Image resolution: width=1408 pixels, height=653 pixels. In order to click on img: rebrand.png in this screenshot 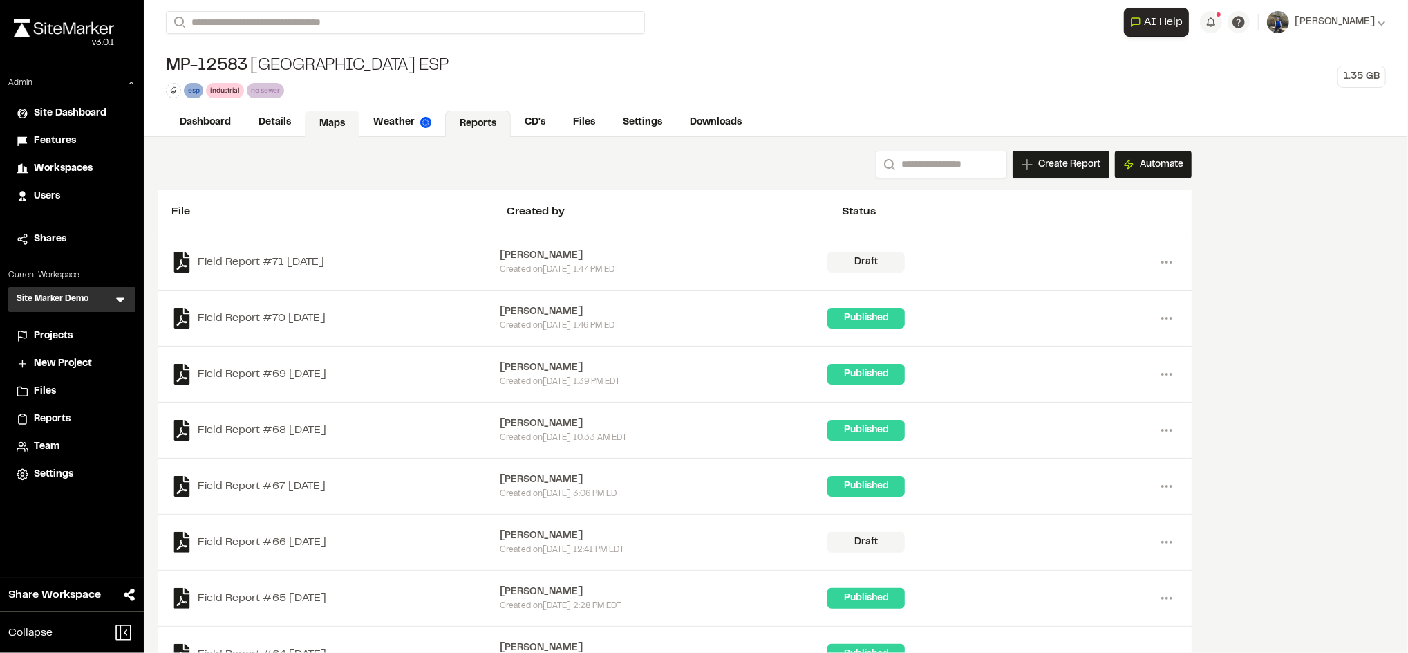, I will do `click(64, 28)`.